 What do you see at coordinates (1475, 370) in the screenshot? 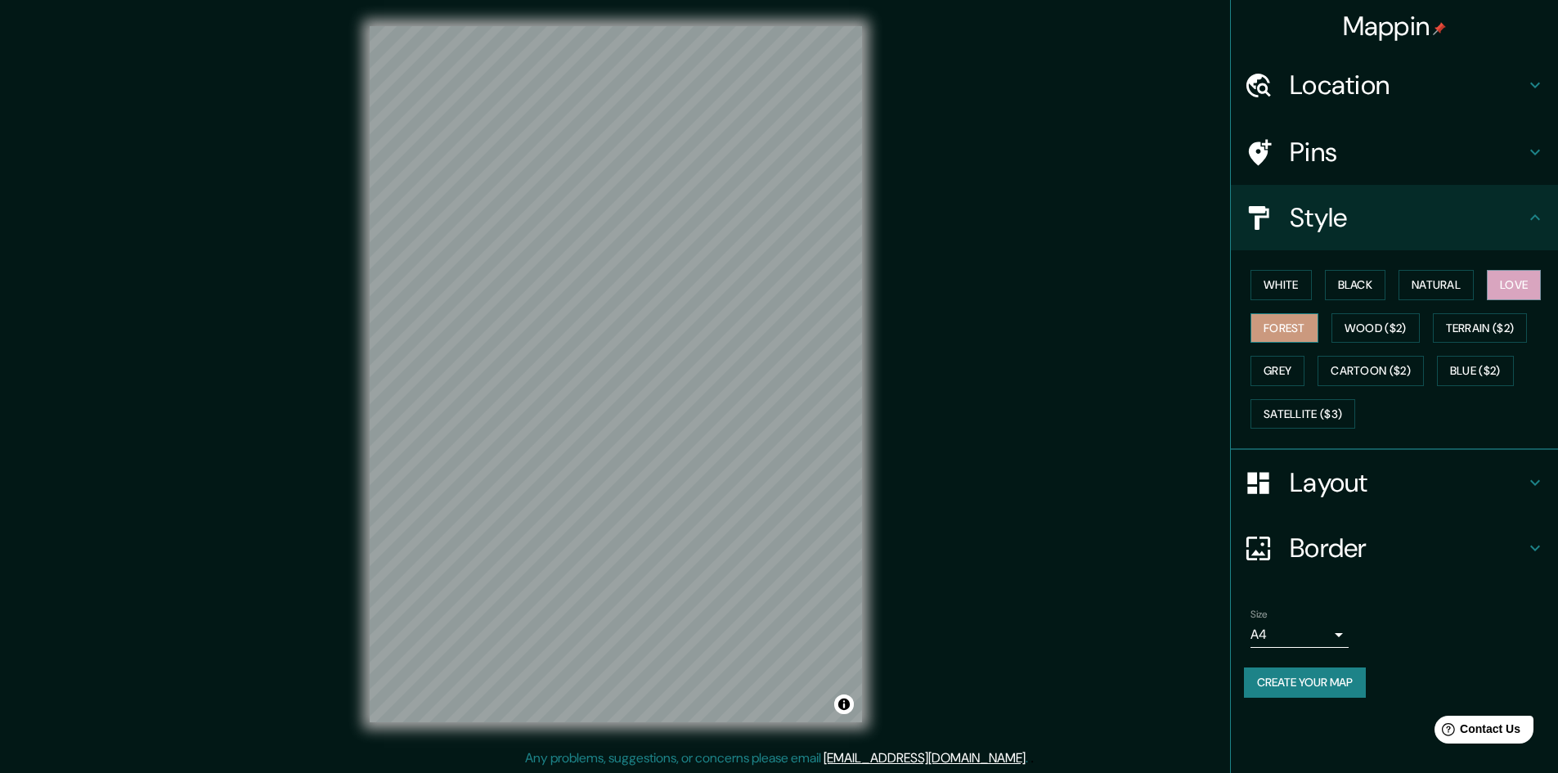
I see `button: Blue ($2)` at bounding box center [1475, 370].